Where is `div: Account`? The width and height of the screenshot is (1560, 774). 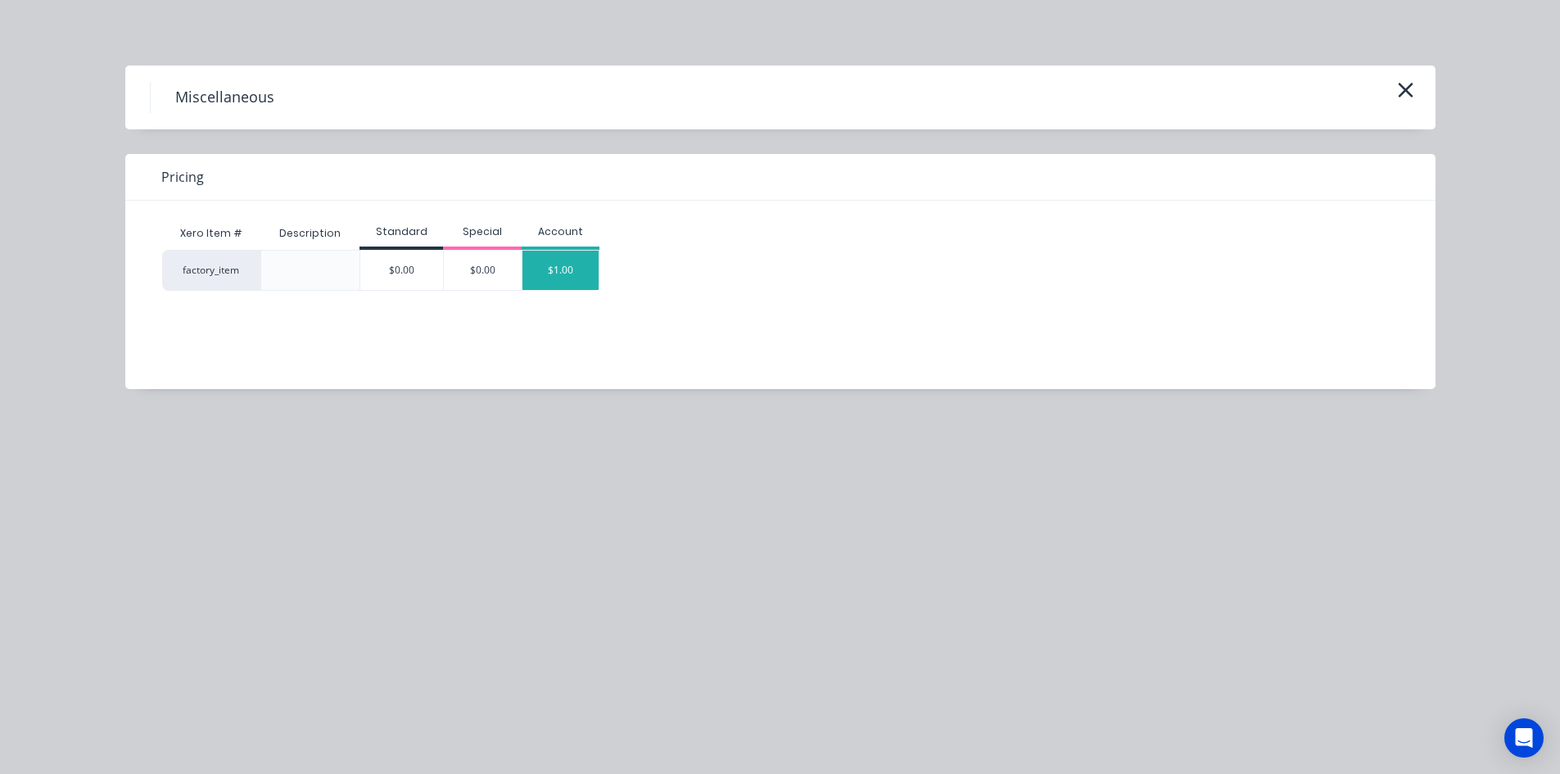 div: Account is located at coordinates (561, 232).